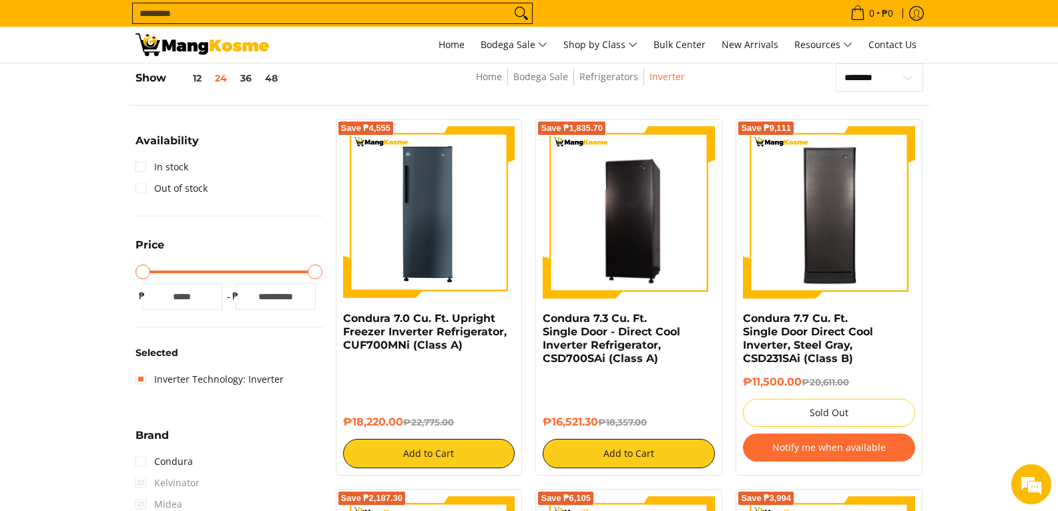 The width and height of the screenshot is (1058, 511). I want to click on h5: Show, so click(210, 78).